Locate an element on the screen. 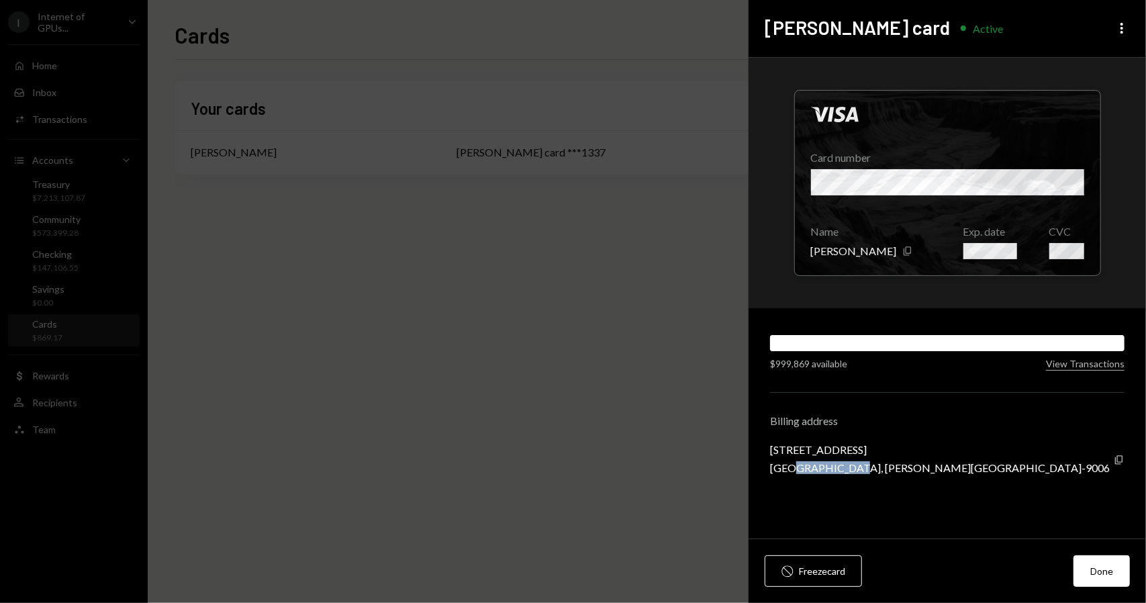  div: Click to hide is located at coordinates (947, 183).